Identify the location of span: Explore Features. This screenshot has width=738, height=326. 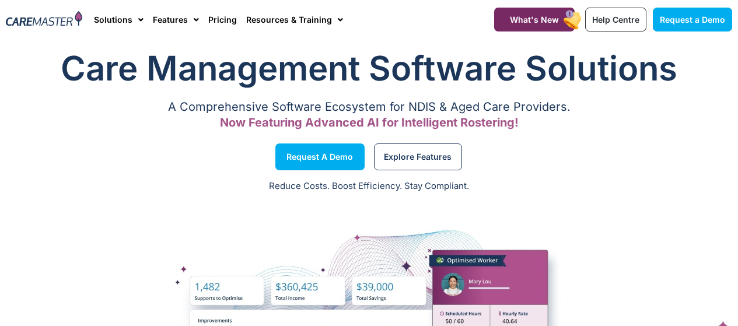
(418, 157).